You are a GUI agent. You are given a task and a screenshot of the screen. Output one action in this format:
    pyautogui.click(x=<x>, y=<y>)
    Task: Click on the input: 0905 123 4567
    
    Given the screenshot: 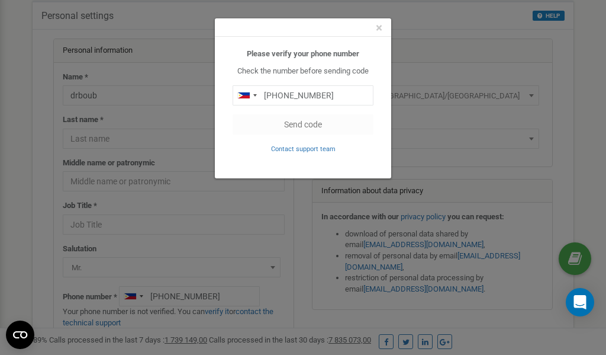 What is the action you would take?
    pyautogui.click(x=303, y=95)
    